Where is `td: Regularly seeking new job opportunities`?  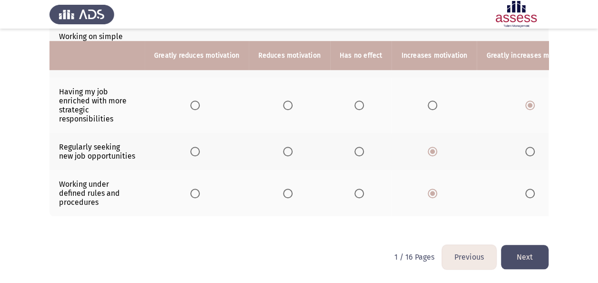
td: Regularly seeking new job opportunities is located at coordinates (97, 151).